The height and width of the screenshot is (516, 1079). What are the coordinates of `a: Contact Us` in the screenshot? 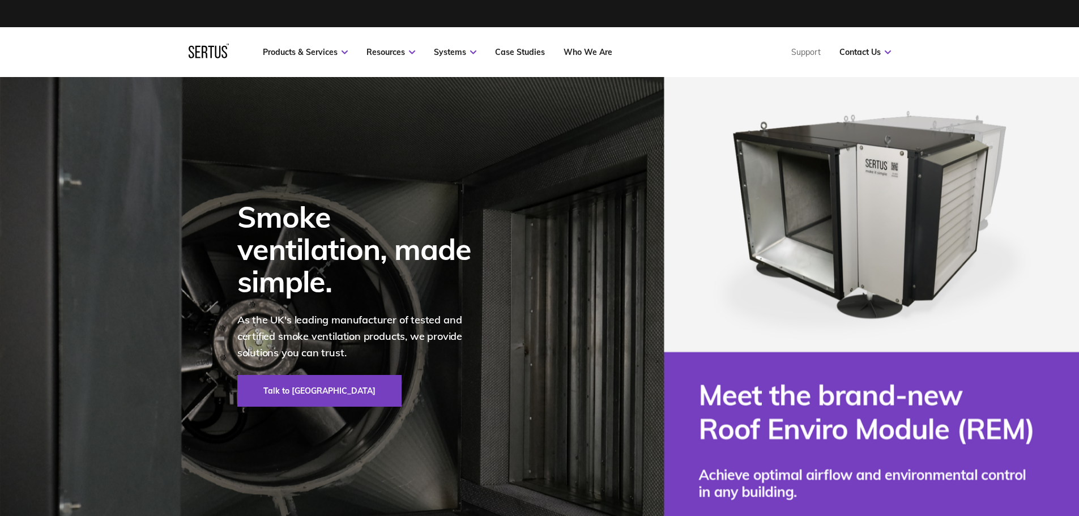 It's located at (865, 52).